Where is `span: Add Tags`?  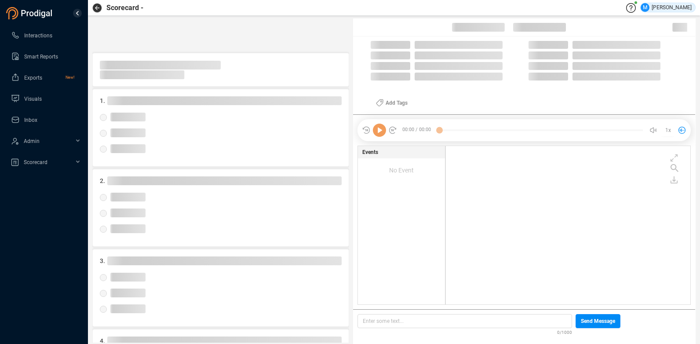 span: Add Tags is located at coordinates (396, 103).